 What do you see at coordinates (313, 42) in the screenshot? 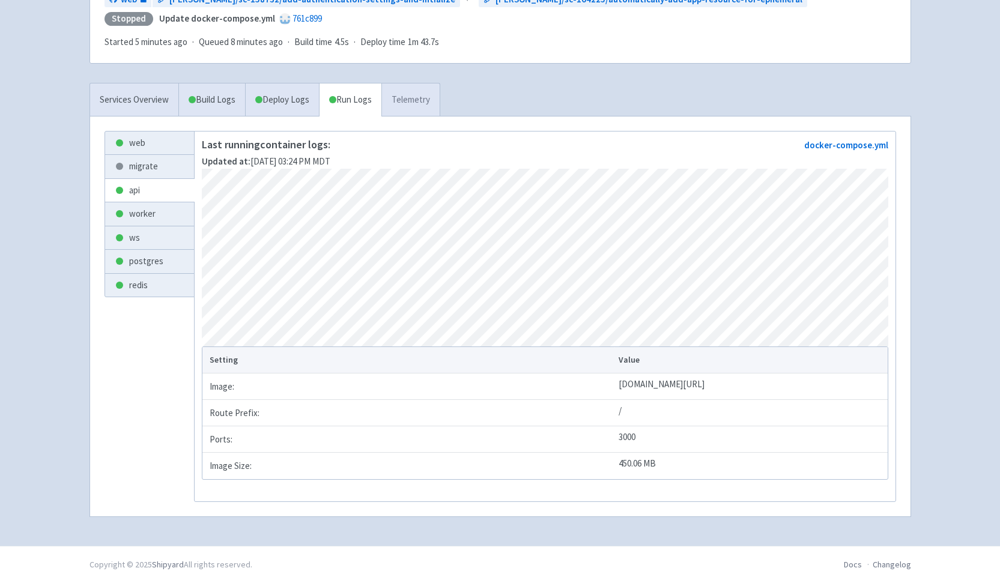
I see `span: Build time` at bounding box center [313, 42].